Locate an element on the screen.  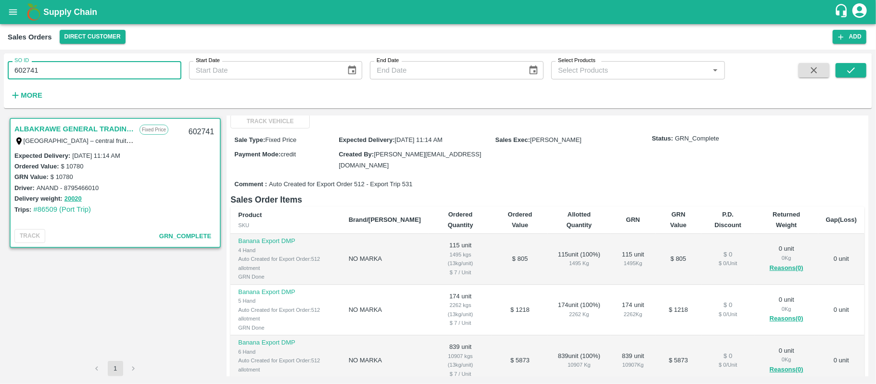
strong: More is located at coordinates (31, 95).